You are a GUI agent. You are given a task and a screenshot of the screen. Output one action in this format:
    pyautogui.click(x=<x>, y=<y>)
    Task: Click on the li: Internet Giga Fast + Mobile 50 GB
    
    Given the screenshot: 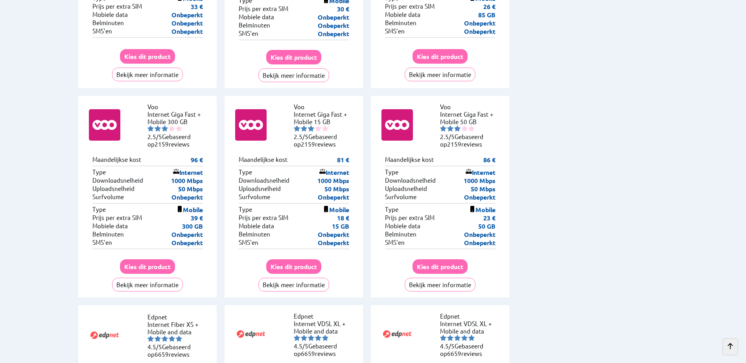 What is the action you would take?
    pyautogui.click(x=469, y=118)
    